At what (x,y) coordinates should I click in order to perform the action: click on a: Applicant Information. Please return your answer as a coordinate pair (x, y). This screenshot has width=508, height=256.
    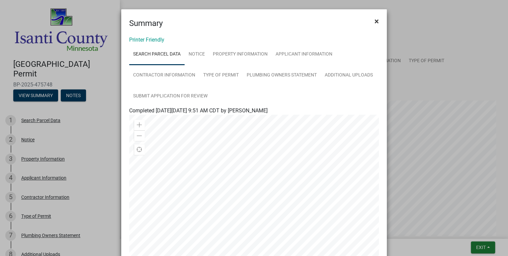
    Looking at the image, I should click on (304, 54).